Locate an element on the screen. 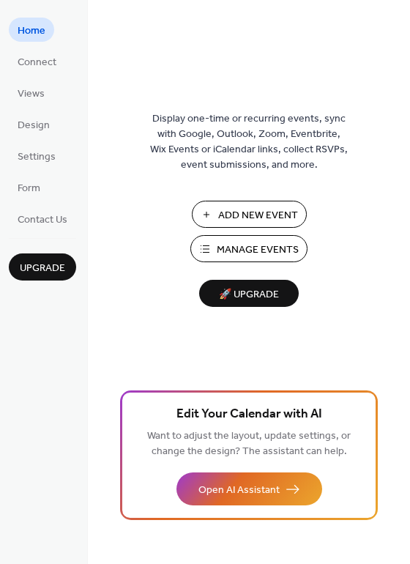 Image resolution: width=410 pixels, height=564 pixels. a: Form is located at coordinates (29, 187).